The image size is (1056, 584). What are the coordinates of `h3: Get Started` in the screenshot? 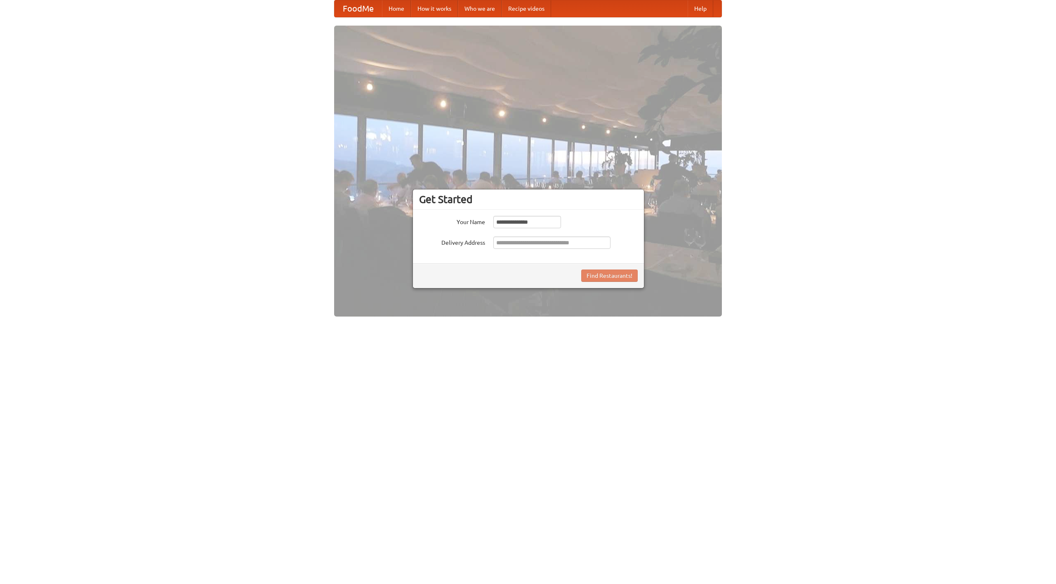 It's located at (528, 199).